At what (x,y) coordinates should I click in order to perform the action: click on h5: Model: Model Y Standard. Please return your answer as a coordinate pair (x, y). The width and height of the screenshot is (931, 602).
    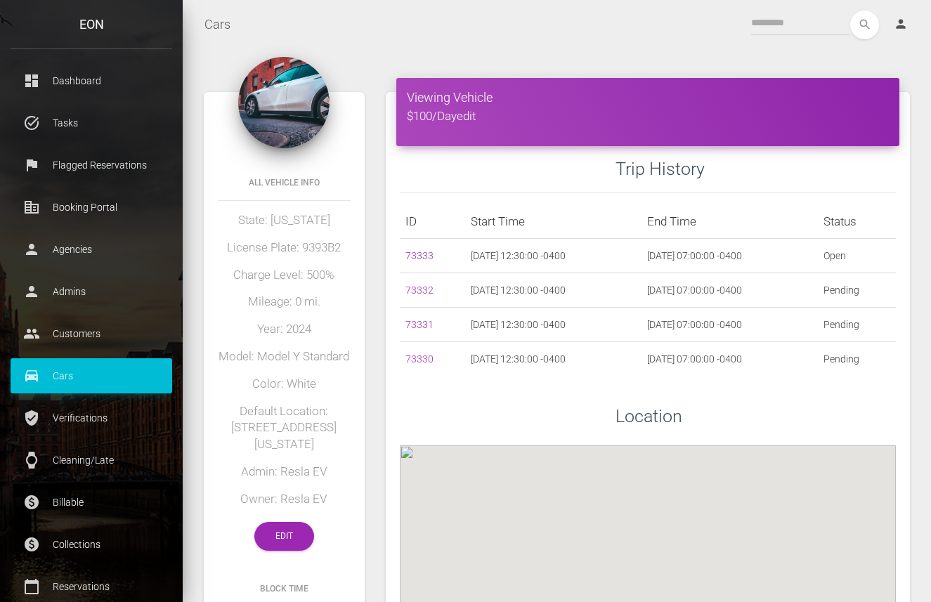
    Looking at the image, I should click on (284, 357).